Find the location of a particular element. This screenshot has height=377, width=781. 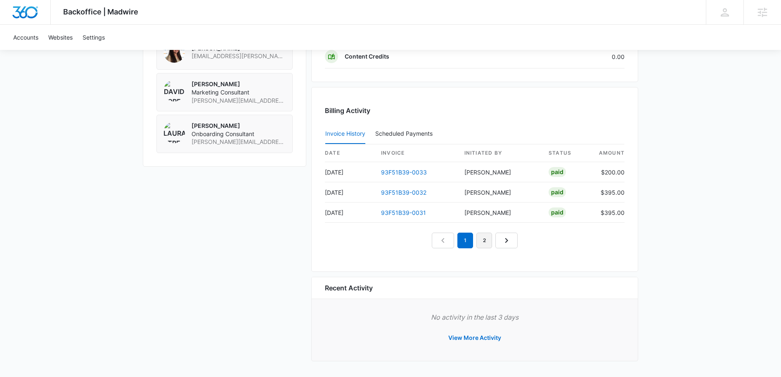

img: David Korecki is located at coordinates (174, 91).